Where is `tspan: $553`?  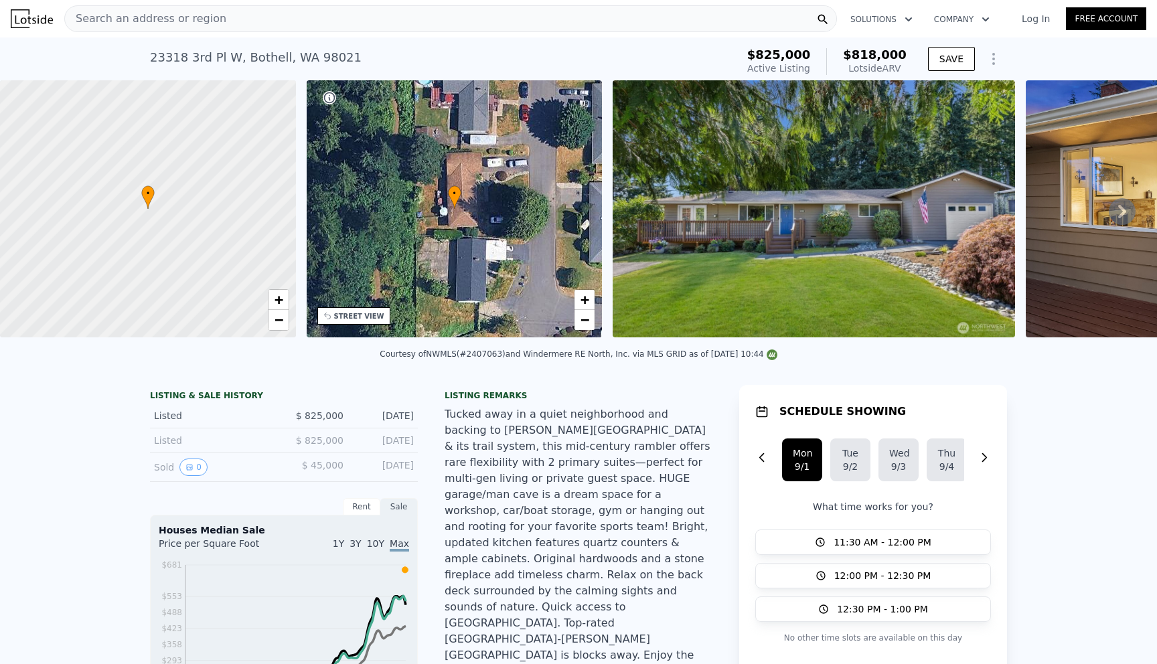
tspan: $553 is located at coordinates (171, 597).